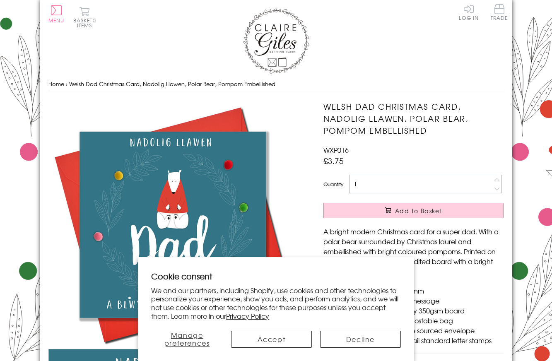  I want to click on label: Quantity, so click(333, 184).